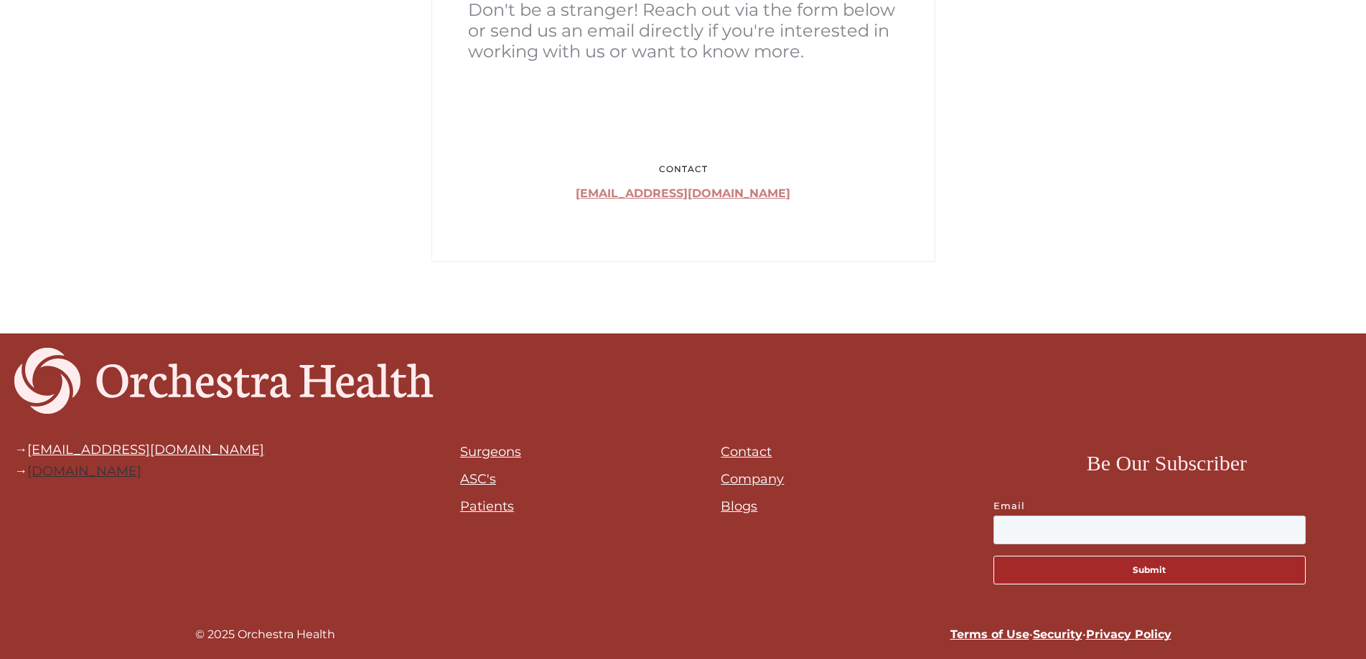 The image size is (1366, 659). Describe the element at coordinates (683, 169) in the screenshot. I see `div: CONTACT` at that location.